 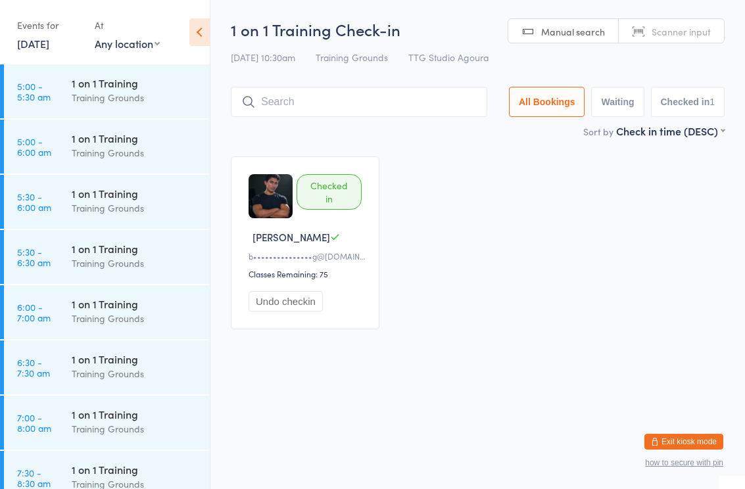 I want to click on a: 5:00 -6:00 am1 on 1 TrainingTraining Grounds, so click(x=107, y=147).